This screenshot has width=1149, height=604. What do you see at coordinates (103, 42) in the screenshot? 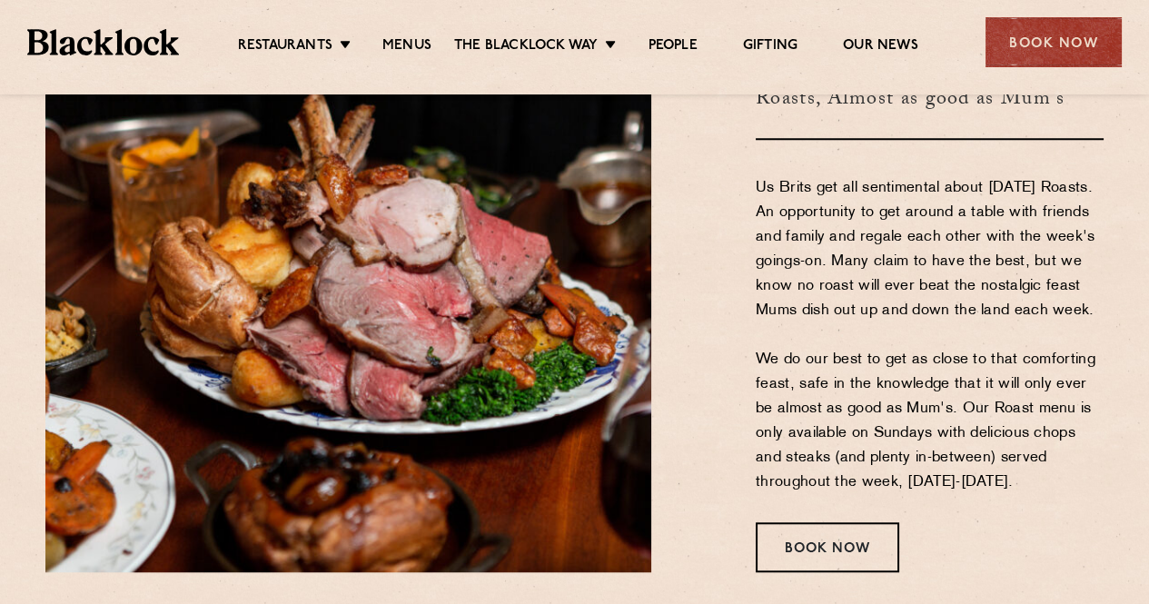
I see `img: BL_Textured_Logo-footer-cropped.svg` at bounding box center [103, 42].